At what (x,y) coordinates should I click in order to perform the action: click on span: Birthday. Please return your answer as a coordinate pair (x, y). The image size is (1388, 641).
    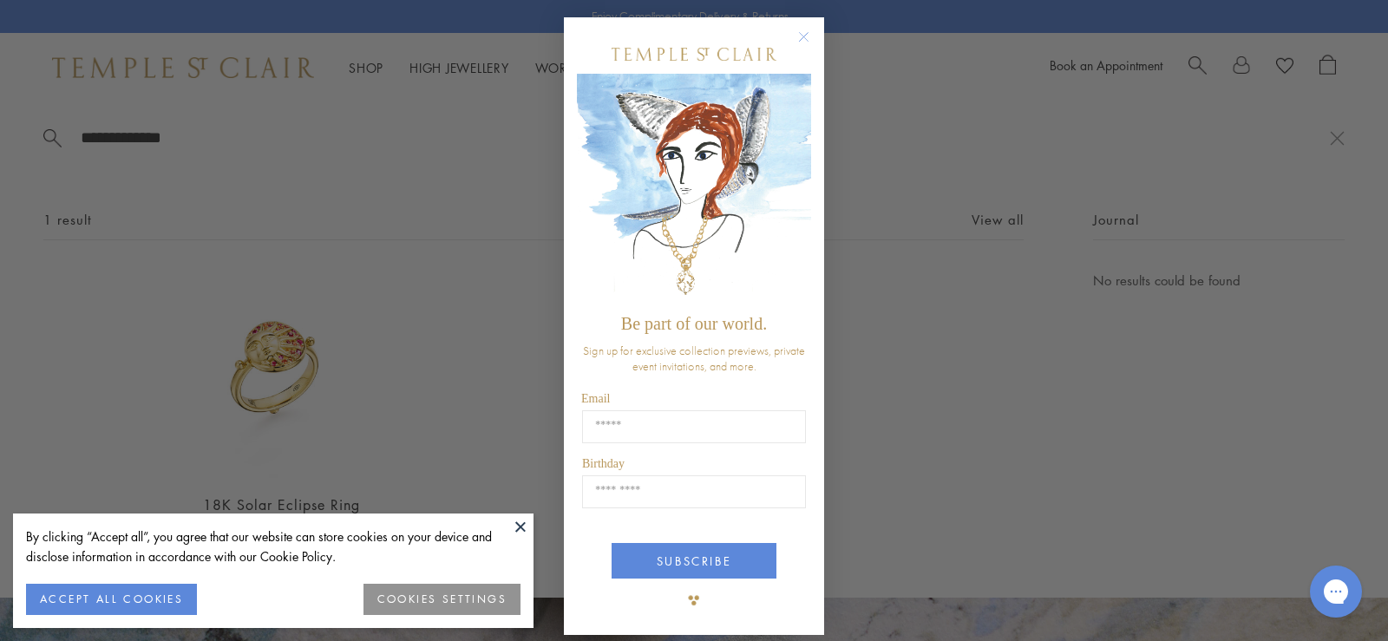
    Looking at the image, I should click on (603, 463).